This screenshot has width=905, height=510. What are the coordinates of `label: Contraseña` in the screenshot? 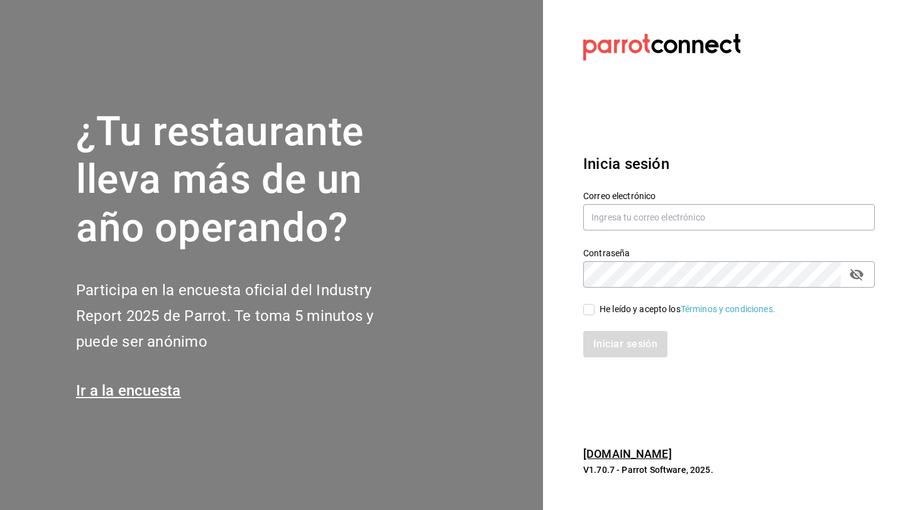 It's located at (729, 253).